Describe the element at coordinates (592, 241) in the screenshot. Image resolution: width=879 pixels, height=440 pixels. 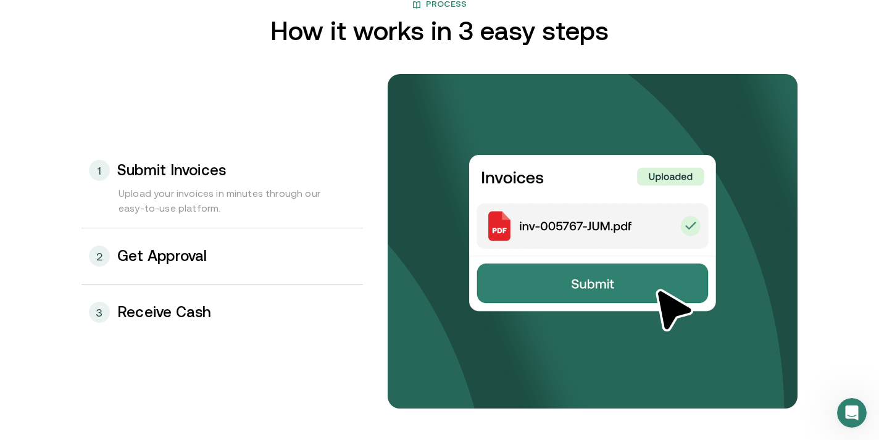
I see `img: bg` at that location.